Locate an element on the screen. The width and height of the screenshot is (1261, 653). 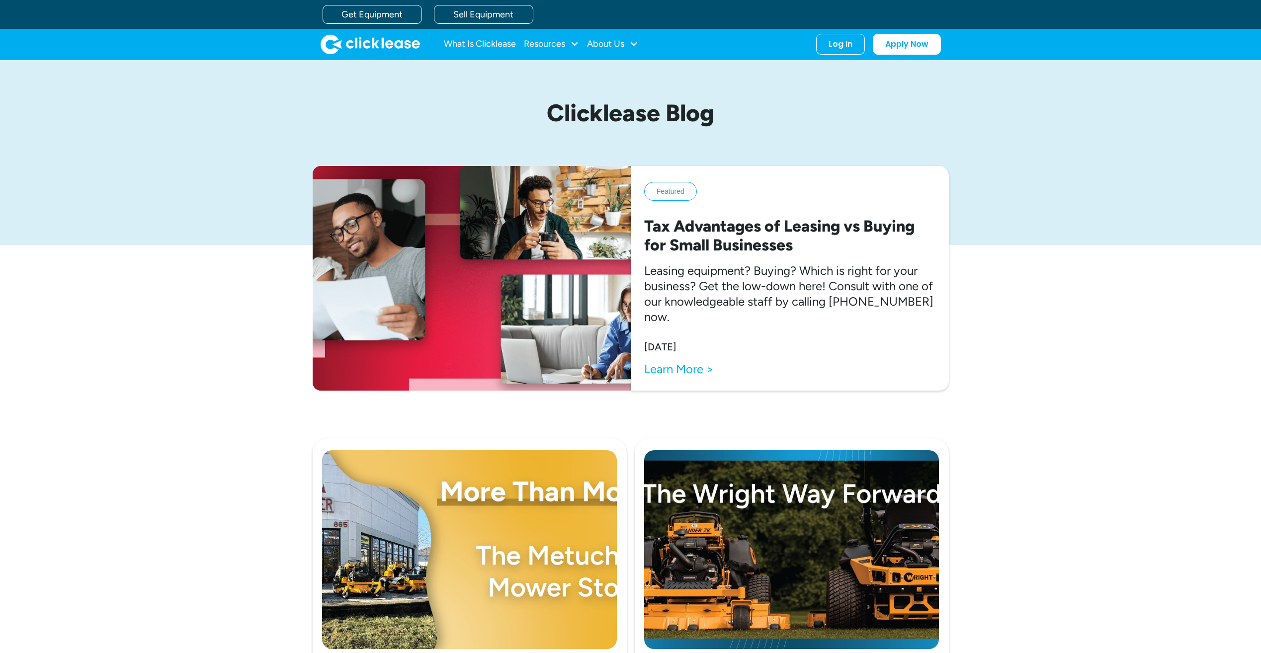
h2: Tax Advantages of Leasing vs Buying for Small Businesses is located at coordinates (790, 236).